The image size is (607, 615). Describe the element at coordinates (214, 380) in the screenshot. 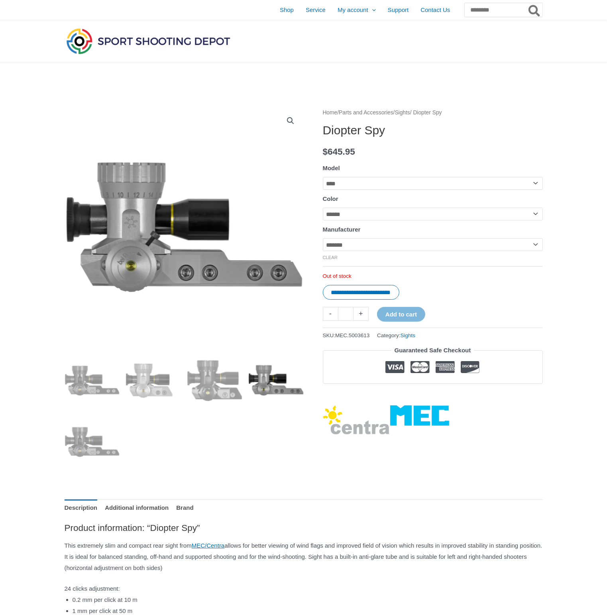

I see `img: Diopter Spy - Image 3` at that location.